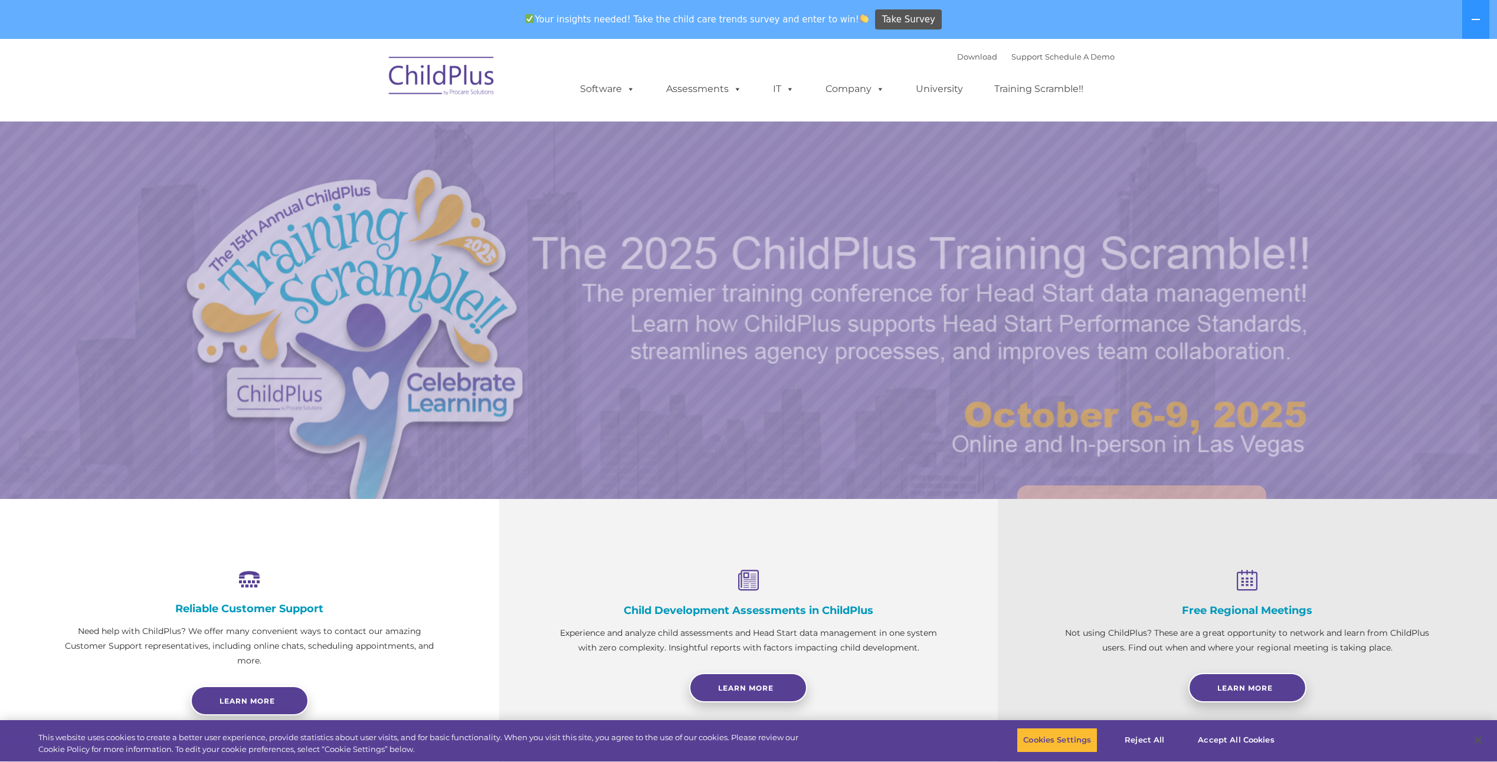  Describe the element at coordinates (607, 89) in the screenshot. I see `a: Software` at that location.